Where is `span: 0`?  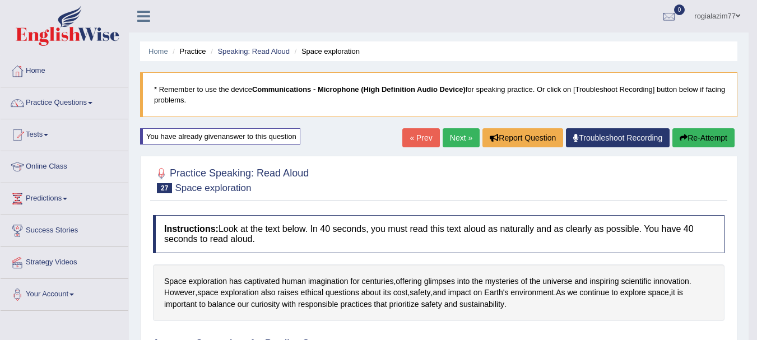 span: 0 is located at coordinates (680, 10).